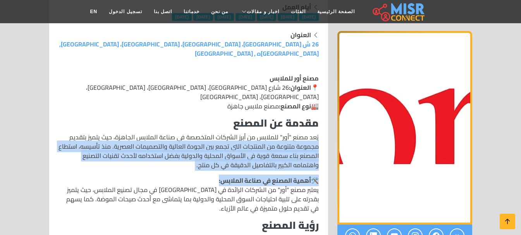 This screenshot has height=235, width=521. I want to click on strong: مصنع أور للملابس, so click(294, 78).